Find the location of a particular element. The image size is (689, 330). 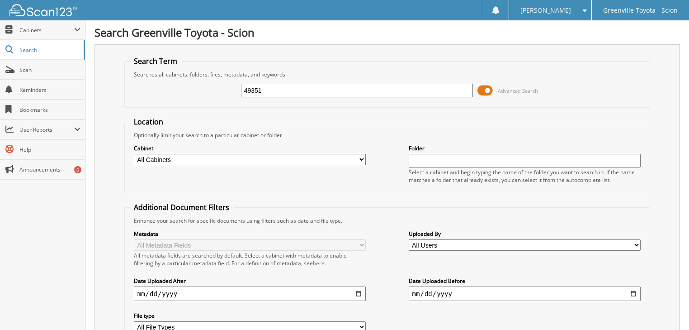

legend: Search Term is located at coordinates (156, 61).